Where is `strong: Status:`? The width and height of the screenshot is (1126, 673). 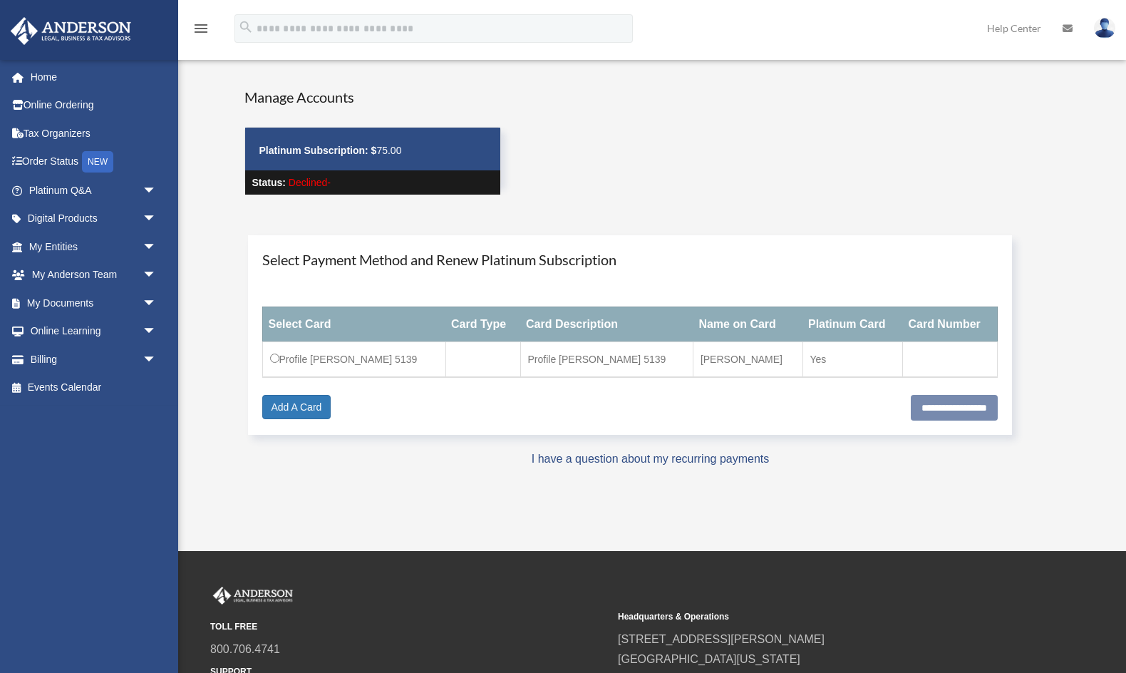 strong: Status: is located at coordinates (269, 182).